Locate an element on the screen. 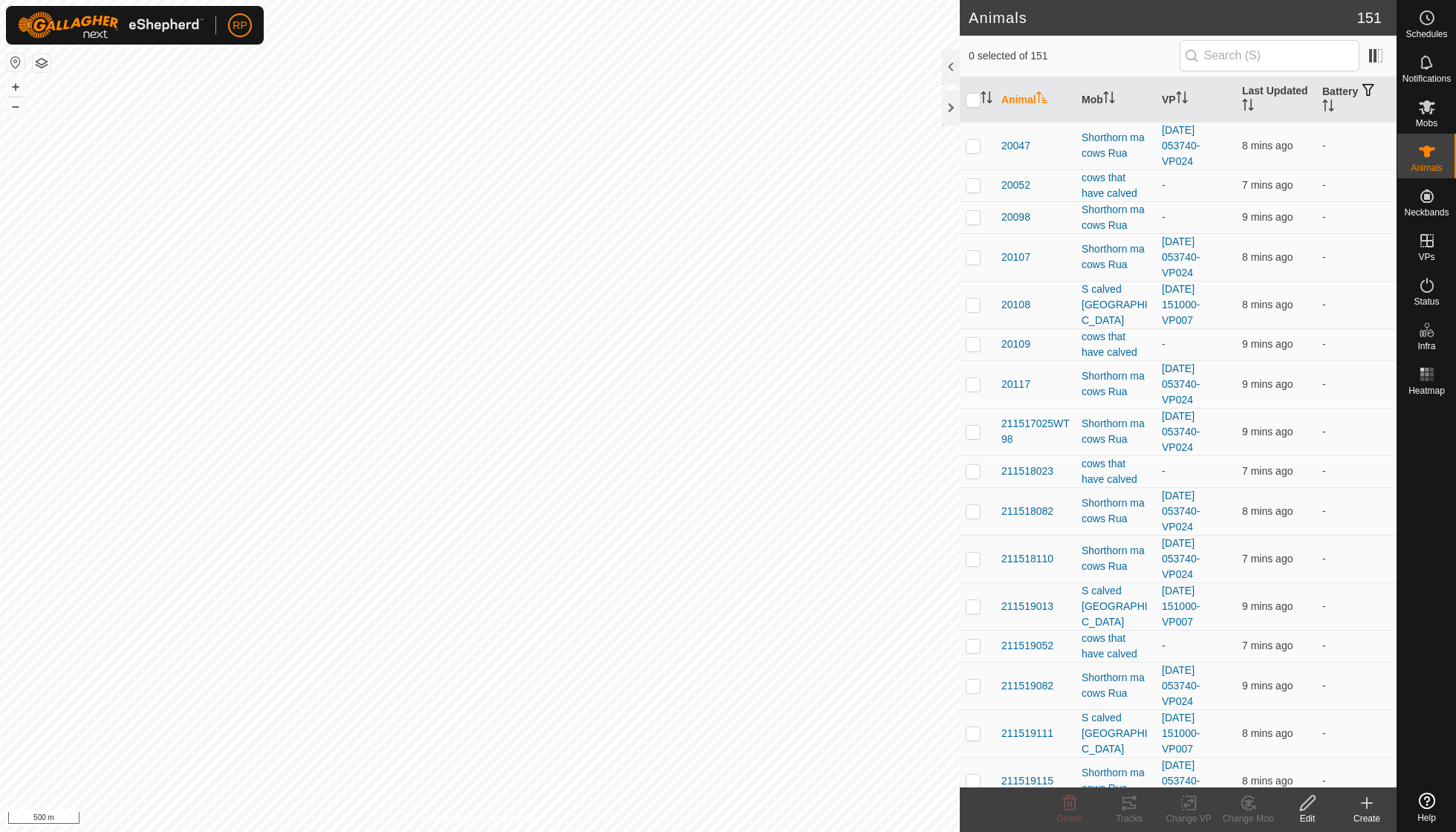 Image resolution: width=1456 pixels, height=832 pixels. span: 20047 is located at coordinates (1016, 145).